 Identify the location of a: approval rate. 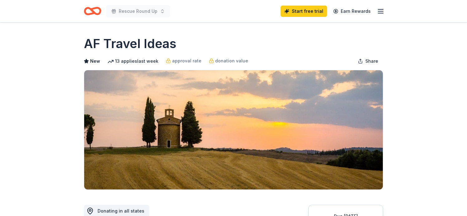
(184, 61).